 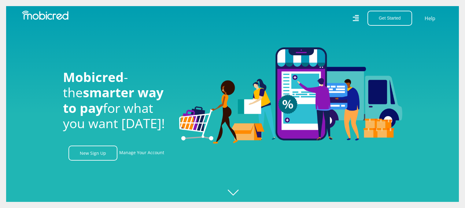 I want to click on a: Manage Your Account, so click(x=142, y=153).